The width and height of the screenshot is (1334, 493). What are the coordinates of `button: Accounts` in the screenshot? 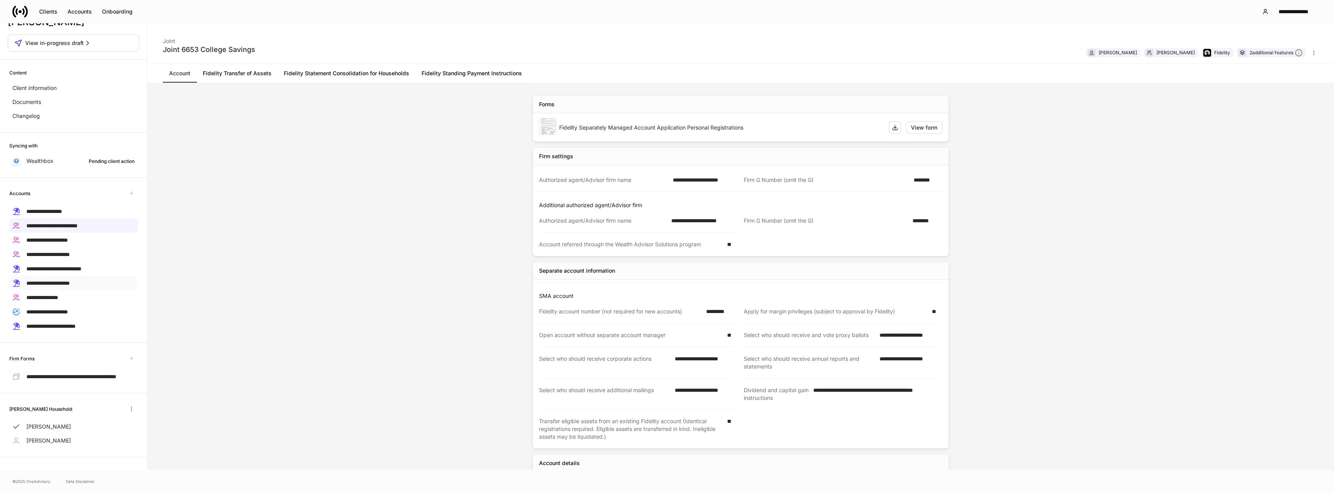 It's located at (79, 12).